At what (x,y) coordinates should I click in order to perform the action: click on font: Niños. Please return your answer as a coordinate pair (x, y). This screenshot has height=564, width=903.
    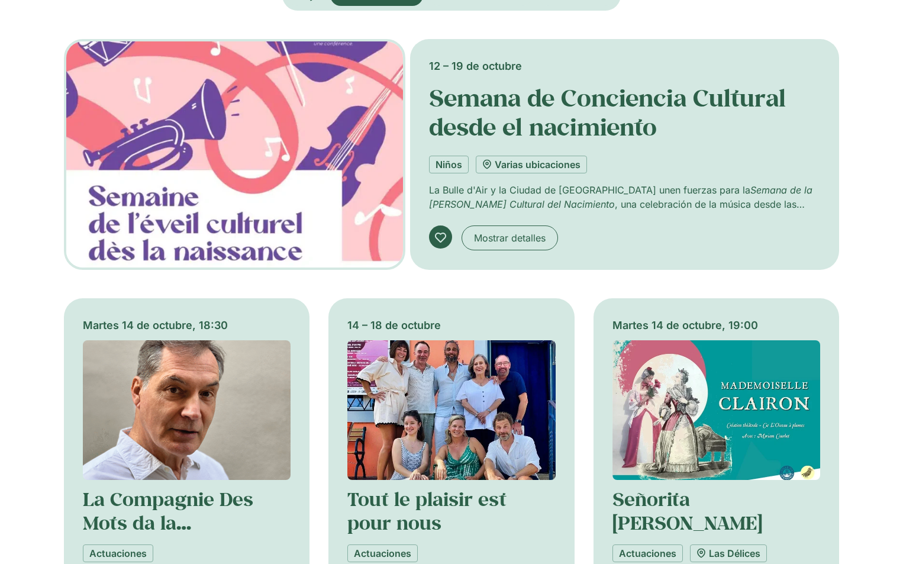
    Looking at the image, I should click on (449, 165).